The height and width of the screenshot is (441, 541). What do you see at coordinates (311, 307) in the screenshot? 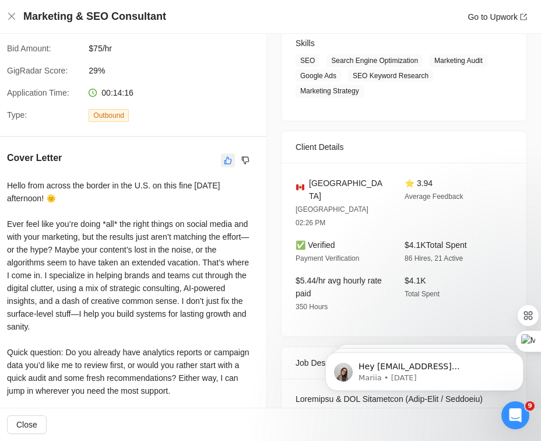
I see `span: 350 Hours` at bounding box center [311, 307].